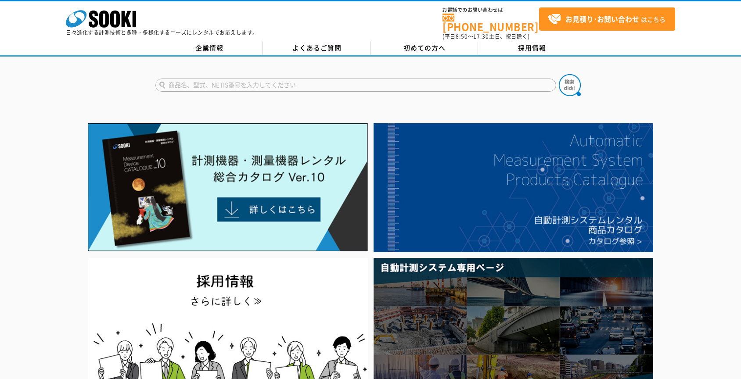 Image resolution: width=741 pixels, height=379 pixels. I want to click on img: 自動計測システムカタログ, so click(513, 188).